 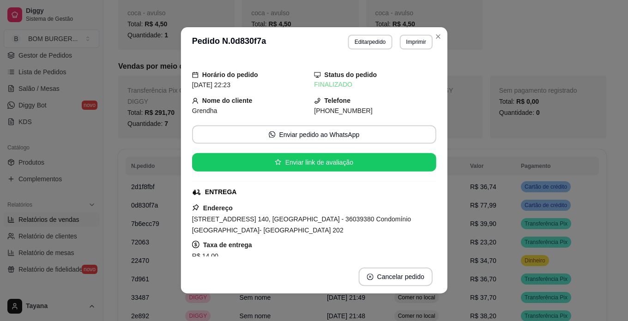 What do you see at coordinates (317, 75) in the screenshot?
I see `span: desktop` at bounding box center [317, 75].